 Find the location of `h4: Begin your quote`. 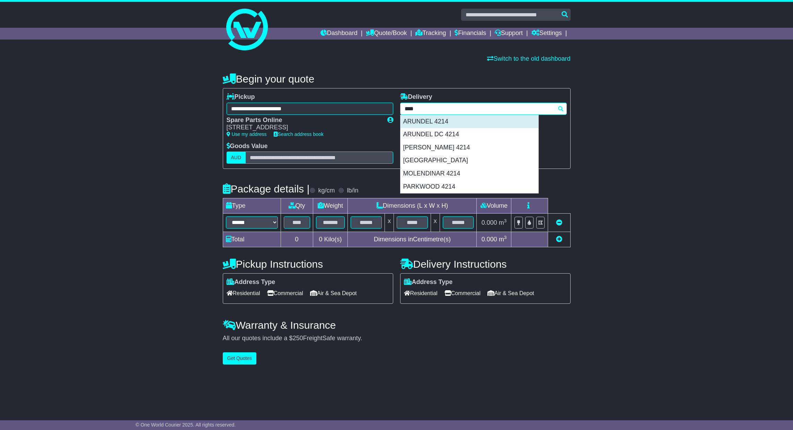

h4: Begin your quote is located at coordinates (397, 79).